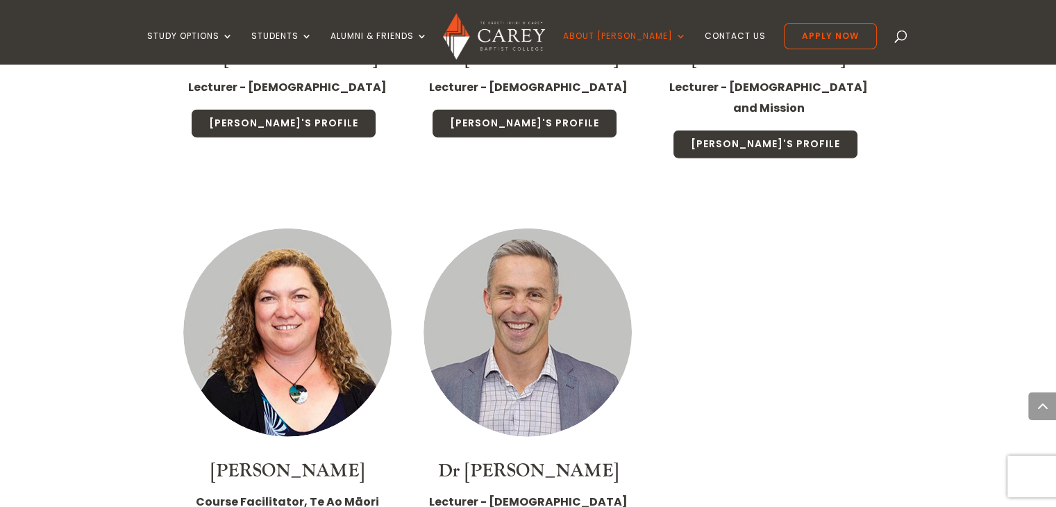 This screenshot has height=507, width=1056. Describe the element at coordinates (288, 333) in the screenshot. I see `a: Staff Thumbnail - Denise Tims` at that location.